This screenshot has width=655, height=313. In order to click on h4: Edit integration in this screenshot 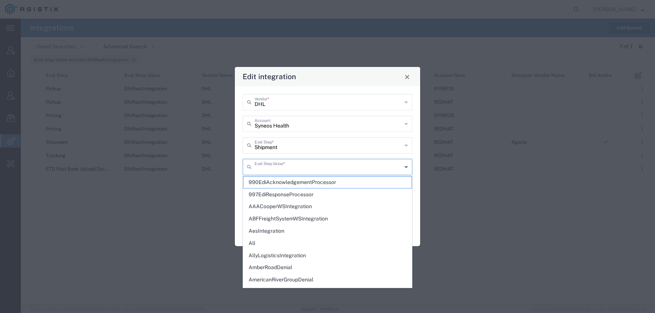, I will do `click(269, 77)`.